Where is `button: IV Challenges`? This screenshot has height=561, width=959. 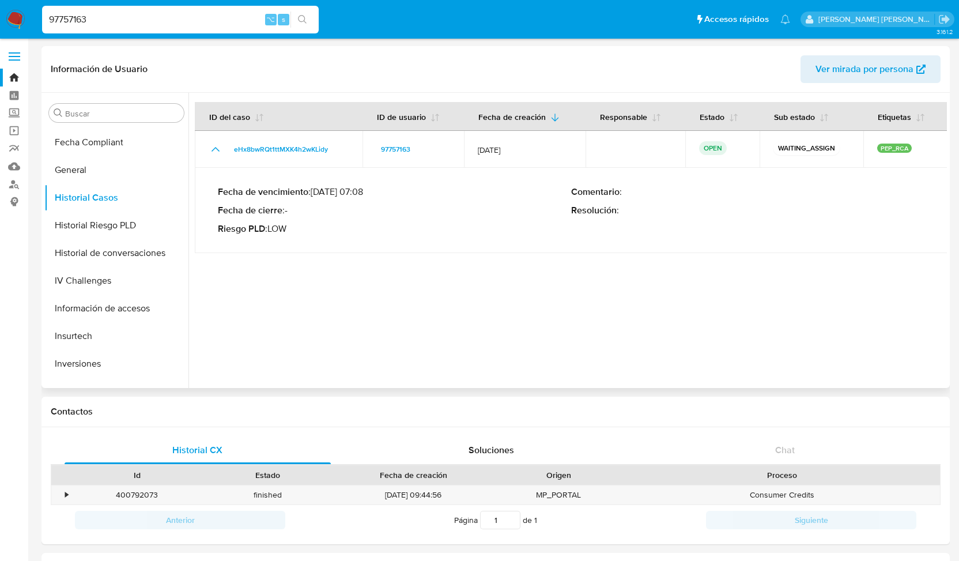
button: IV Challenges is located at coordinates (116, 281).